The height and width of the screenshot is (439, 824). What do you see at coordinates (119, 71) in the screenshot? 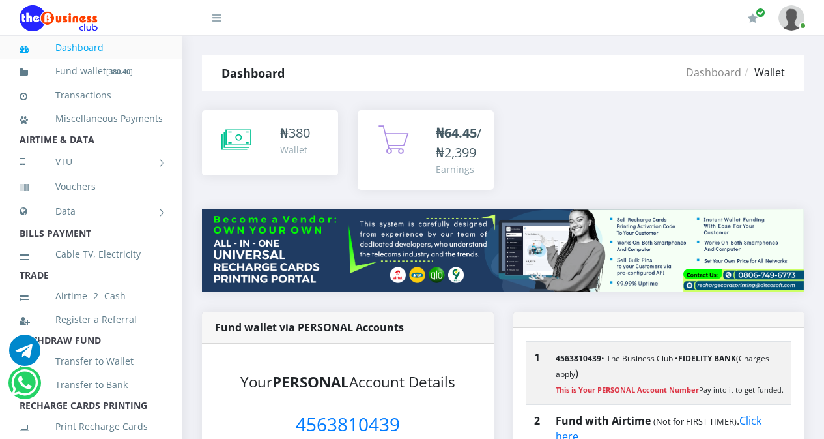
I see `b: 380.40` at bounding box center [119, 71].